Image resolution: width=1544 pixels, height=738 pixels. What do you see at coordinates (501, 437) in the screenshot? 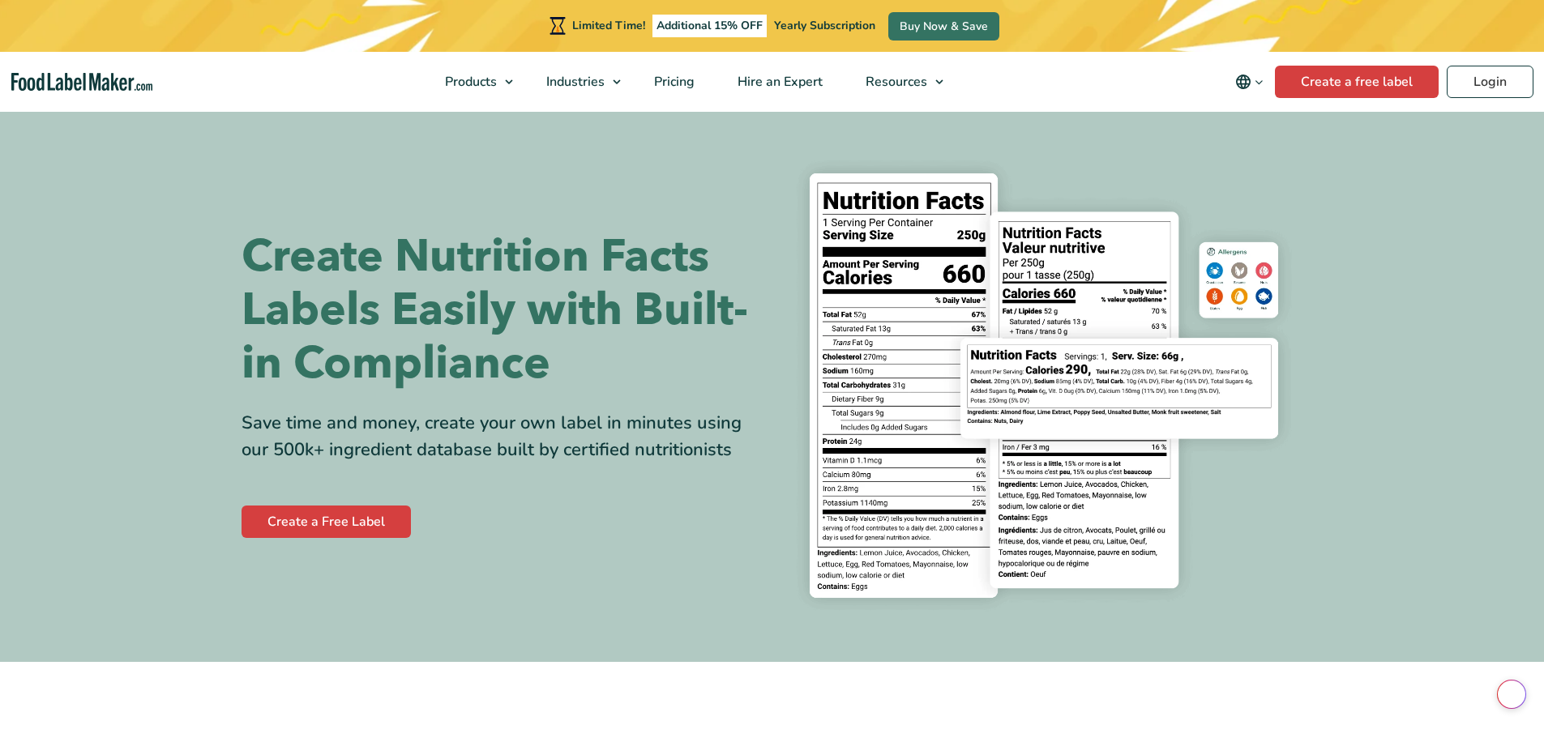
I see `div: Save time and money, create your own label in minutes using our 500k+ ingredient database built b...` at bounding box center [501, 437].